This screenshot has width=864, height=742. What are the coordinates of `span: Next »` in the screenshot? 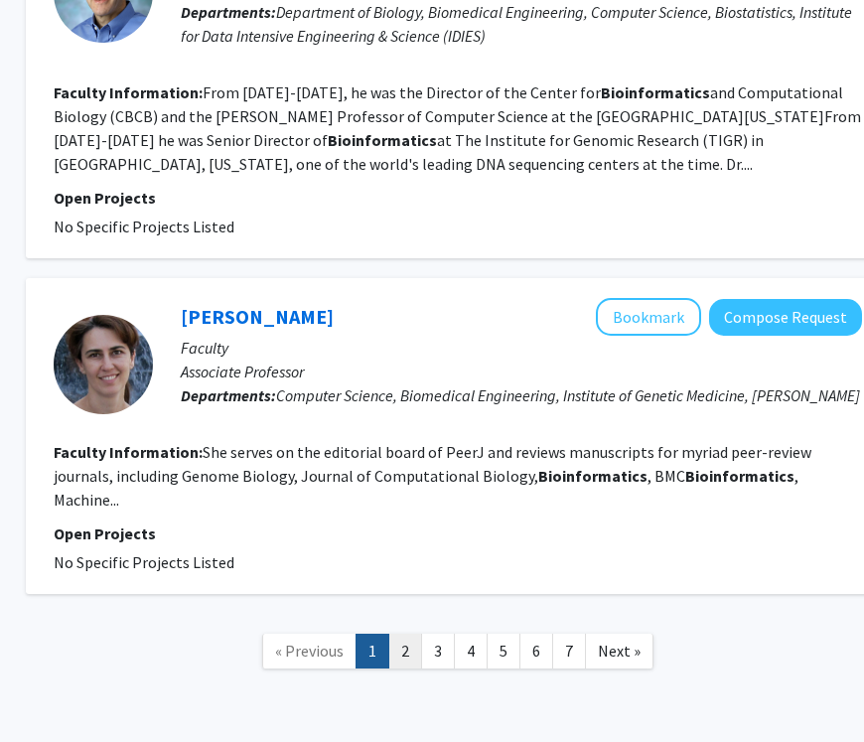 It's located at (619, 651).